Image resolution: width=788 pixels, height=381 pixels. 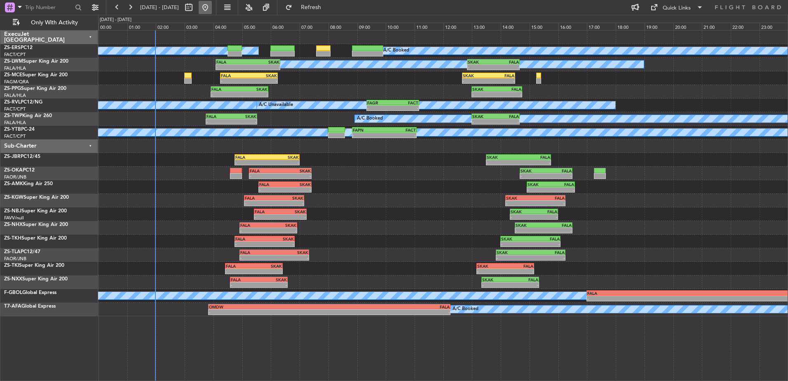 I want to click on span: Refresh, so click(x=311, y=7).